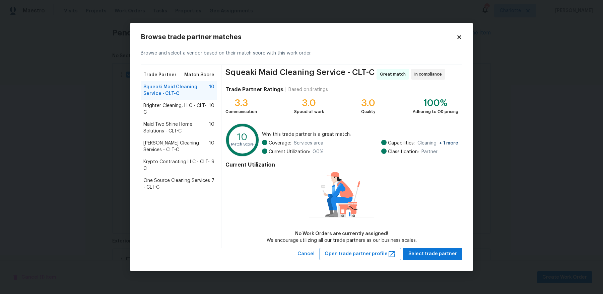 The width and height of the screenshot is (603, 294). Describe the element at coordinates (341, 234) in the screenshot. I see `div: No Work Orders are currently assigned!` at that location.